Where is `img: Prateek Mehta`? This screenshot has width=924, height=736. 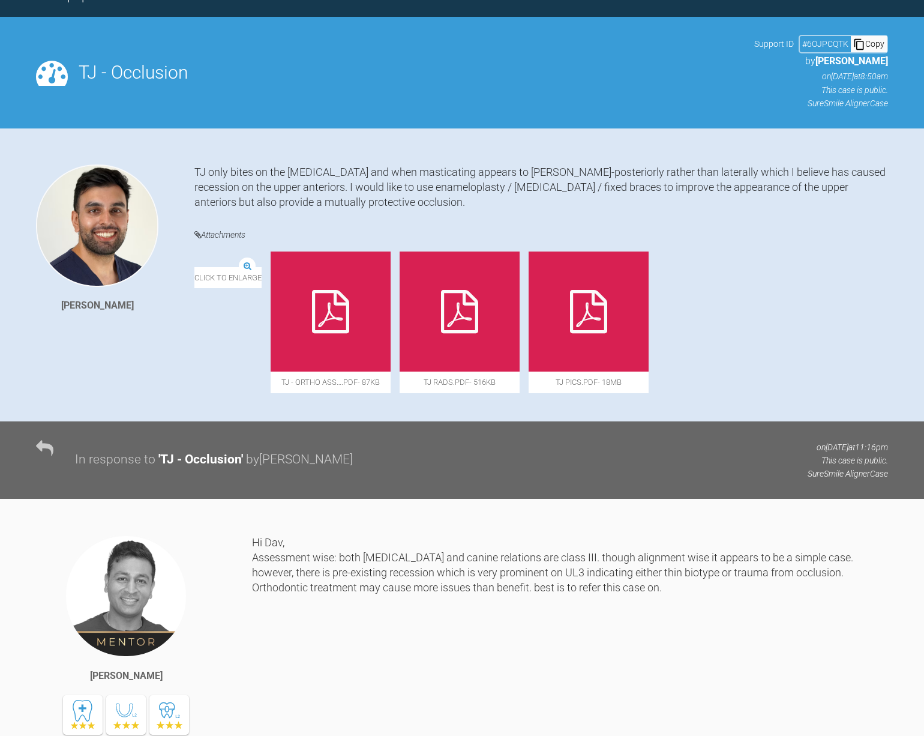
img: Prateek Mehta is located at coordinates (126, 596).